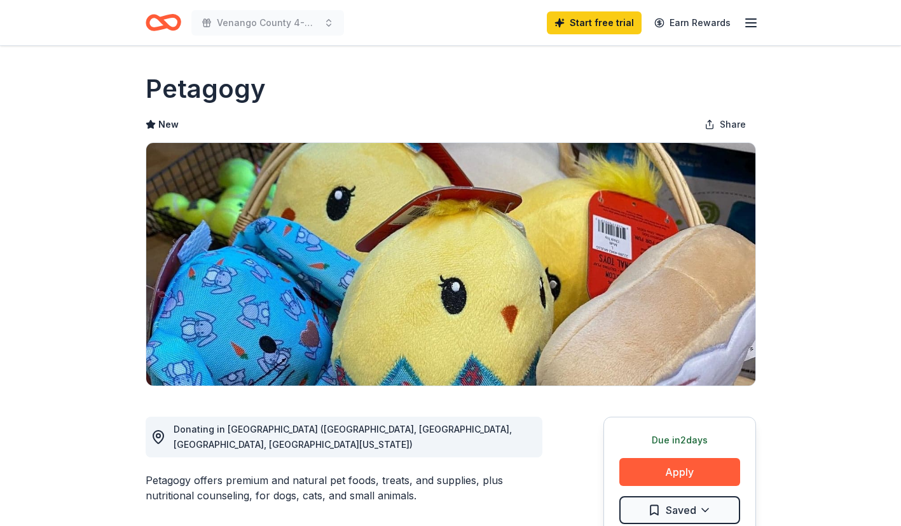  What do you see at coordinates (732, 125) in the screenshot?
I see `span: Share` at bounding box center [732, 125].